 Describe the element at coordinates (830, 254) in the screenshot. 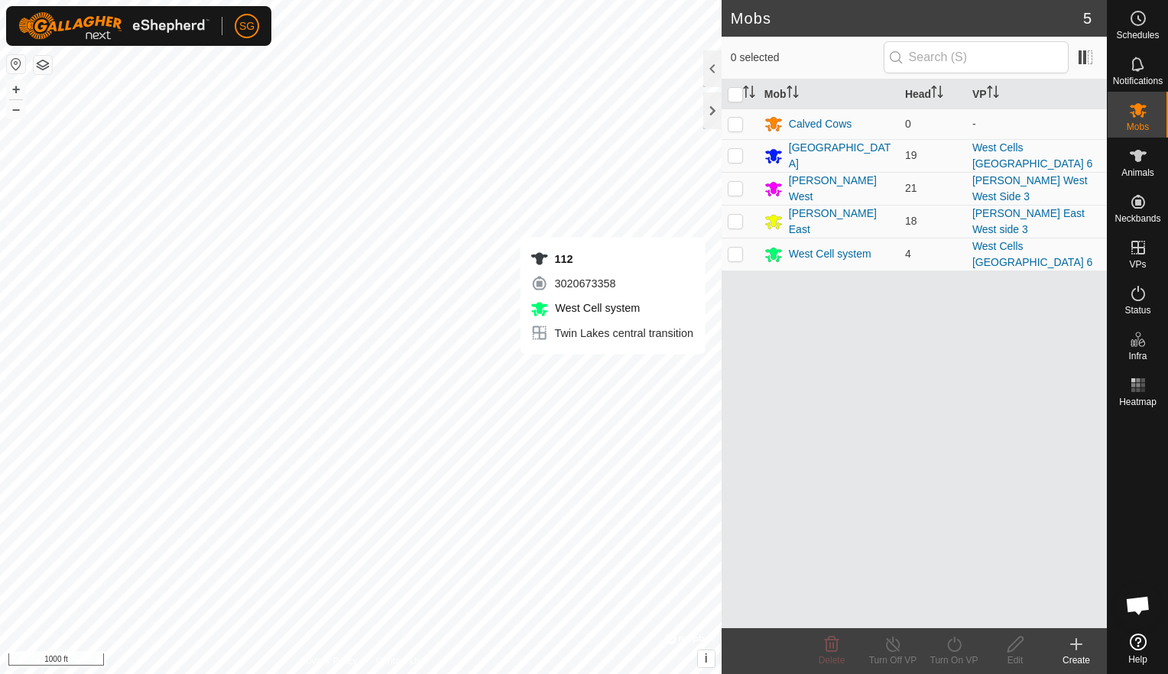

I see `div: West Cell system` at that location.